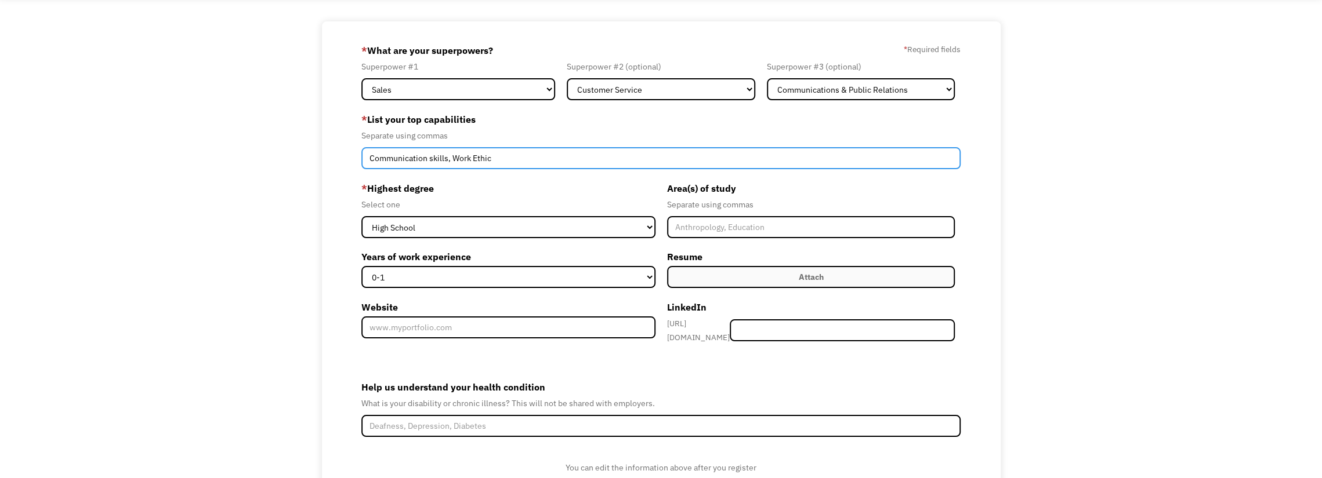 This screenshot has width=1322, height=478. I want to click on label: Years of work experience, so click(508, 257).